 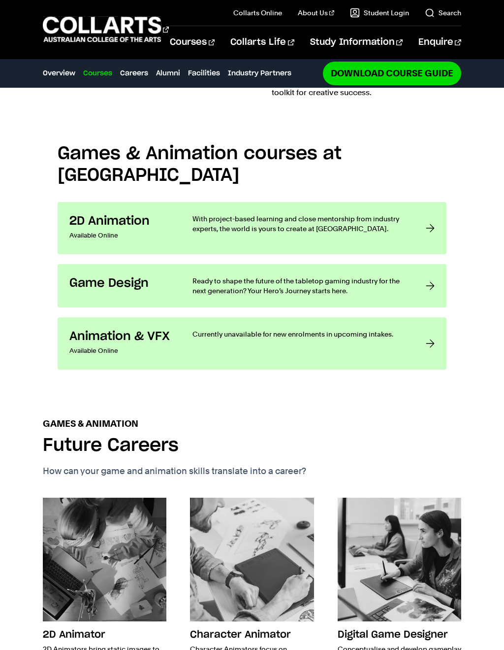 I want to click on a: About Us, so click(x=316, y=13).